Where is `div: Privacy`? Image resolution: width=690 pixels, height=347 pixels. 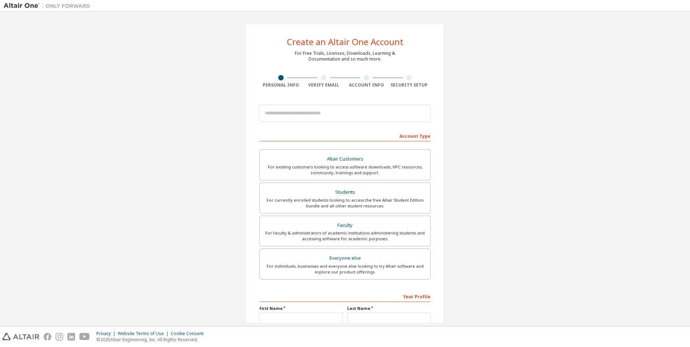
div: Privacy is located at coordinates (107, 334).